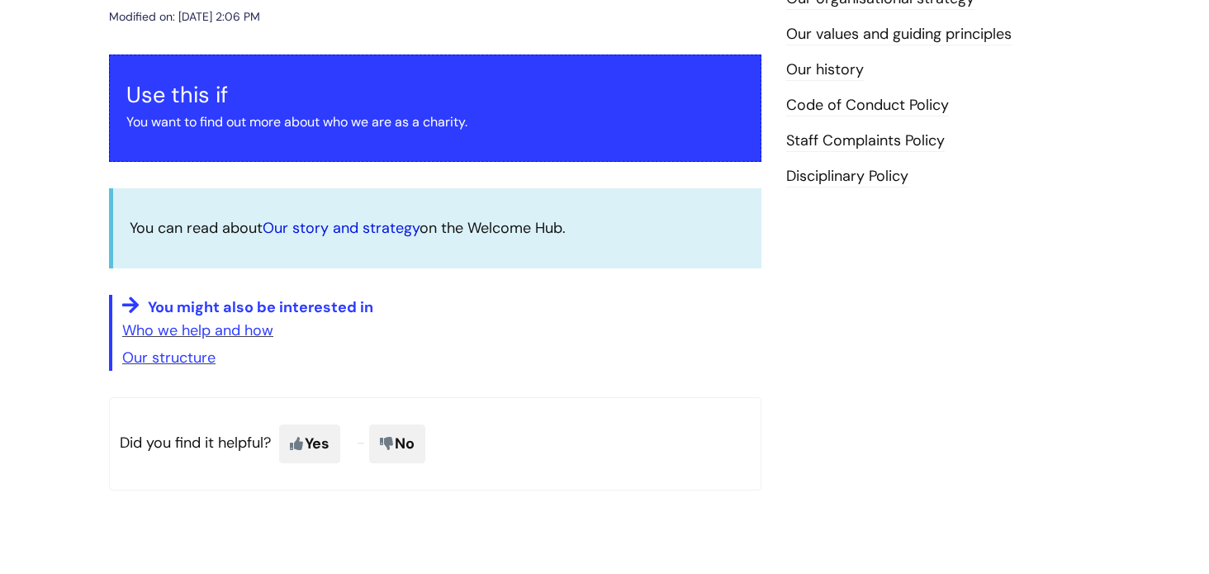 This screenshot has height=574, width=1209. I want to click on p: Did you find it helpful?, so click(435, 444).